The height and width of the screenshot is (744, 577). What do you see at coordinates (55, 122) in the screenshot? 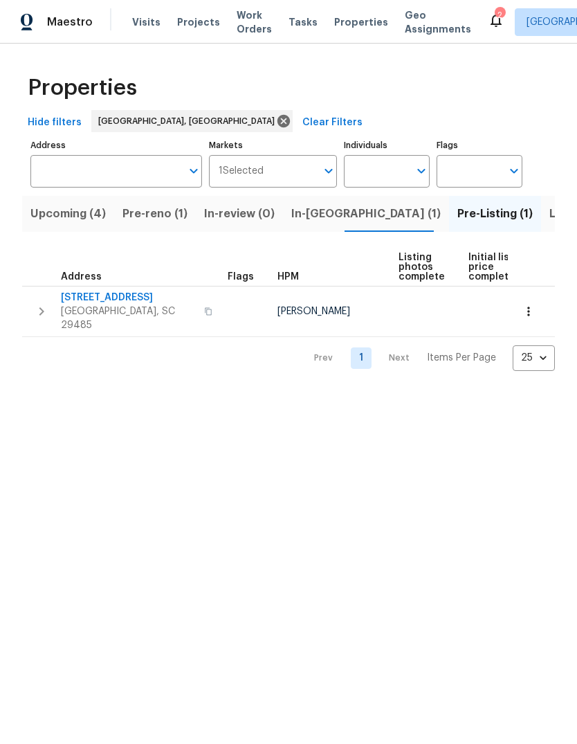
I see `button: Hide filters` at bounding box center [55, 122].